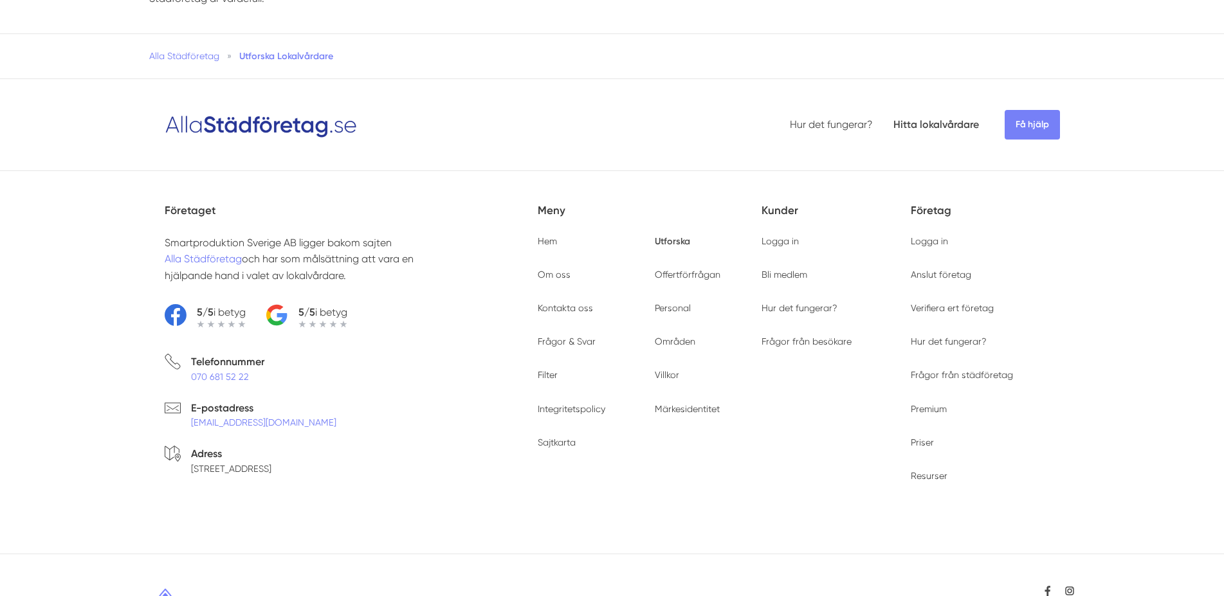  I want to click on span: Få hjälp, so click(1033, 125).